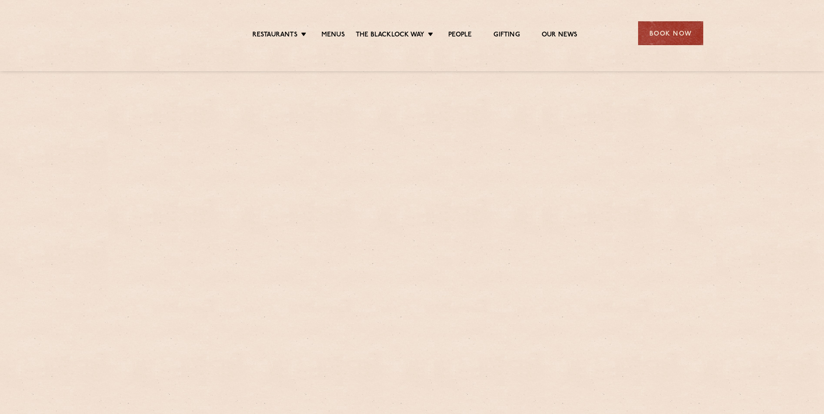  Describe the element at coordinates (333, 36) in the screenshot. I see `a: Menus` at that location.